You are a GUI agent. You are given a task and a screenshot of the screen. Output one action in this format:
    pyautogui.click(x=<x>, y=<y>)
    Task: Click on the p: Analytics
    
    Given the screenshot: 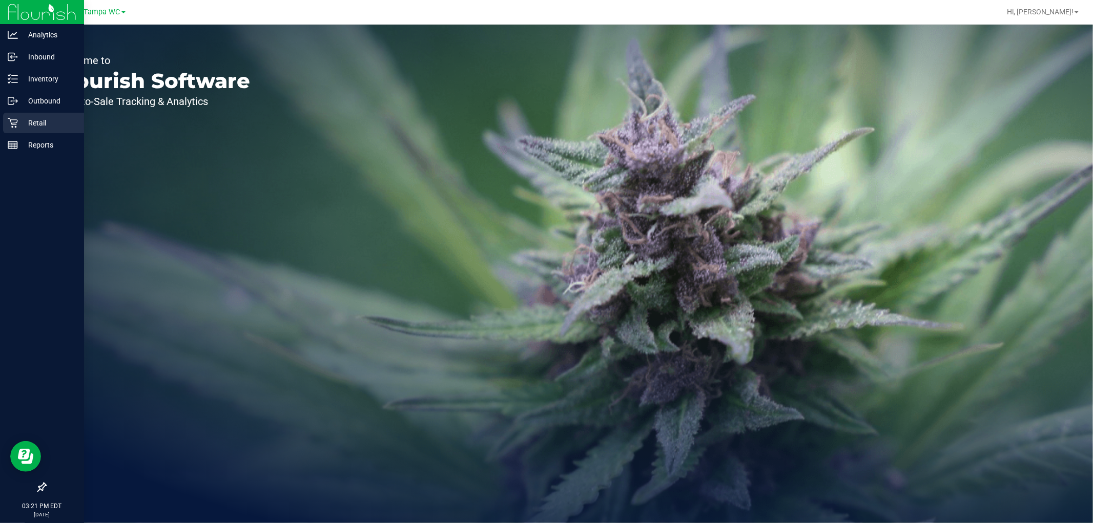 What is the action you would take?
    pyautogui.click(x=49, y=35)
    